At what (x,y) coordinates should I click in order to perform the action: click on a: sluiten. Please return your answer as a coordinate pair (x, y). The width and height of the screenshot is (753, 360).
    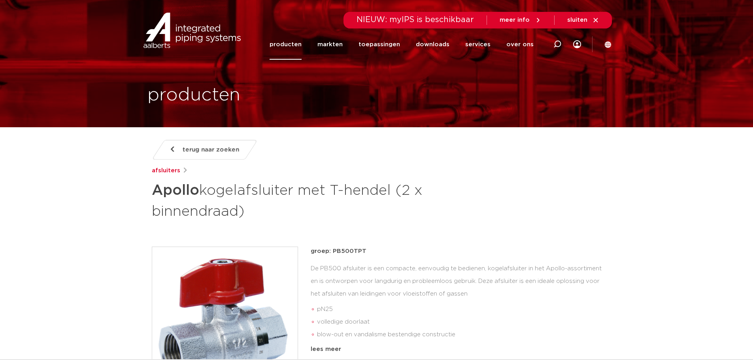
    Looking at the image, I should click on (583, 20).